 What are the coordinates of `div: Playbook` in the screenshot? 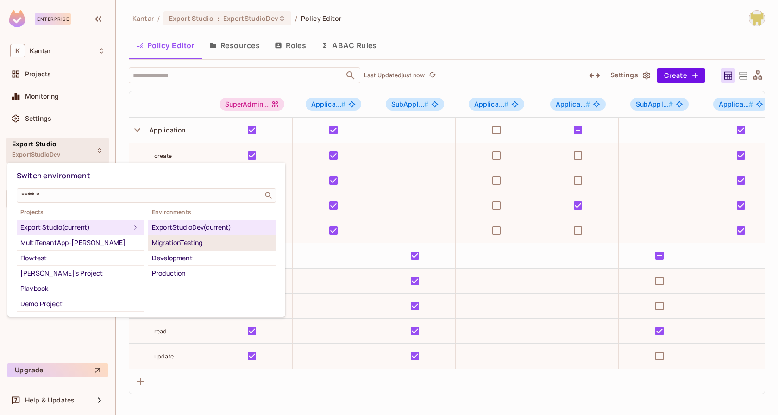 It's located at (81, 289).